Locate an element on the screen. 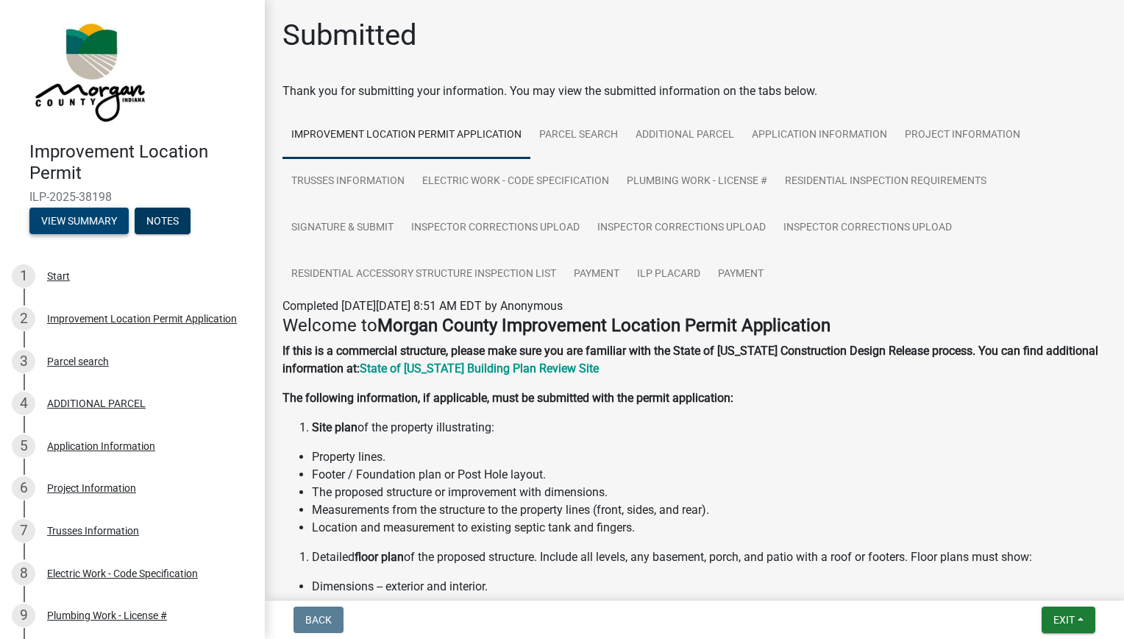  a: Application Information is located at coordinates (820, 135).